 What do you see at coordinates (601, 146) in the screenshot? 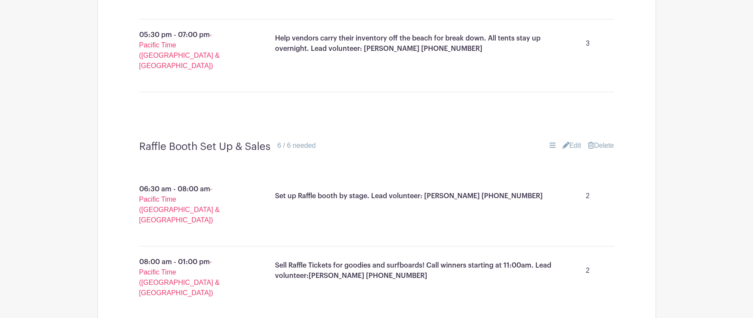
I see `a: Delete` at bounding box center [601, 146].